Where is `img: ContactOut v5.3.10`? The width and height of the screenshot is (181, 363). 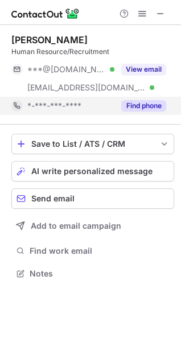 img: ContactOut v5.3.10 is located at coordinates (46, 14).